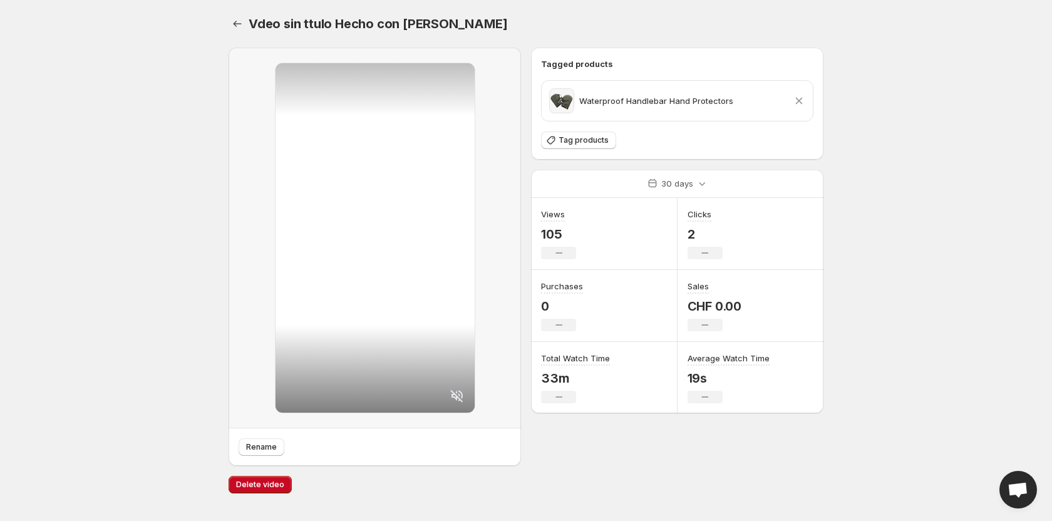 This screenshot has height=521, width=1052. What do you see at coordinates (728, 378) in the screenshot?
I see `p: 19s` at bounding box center [728, 378].